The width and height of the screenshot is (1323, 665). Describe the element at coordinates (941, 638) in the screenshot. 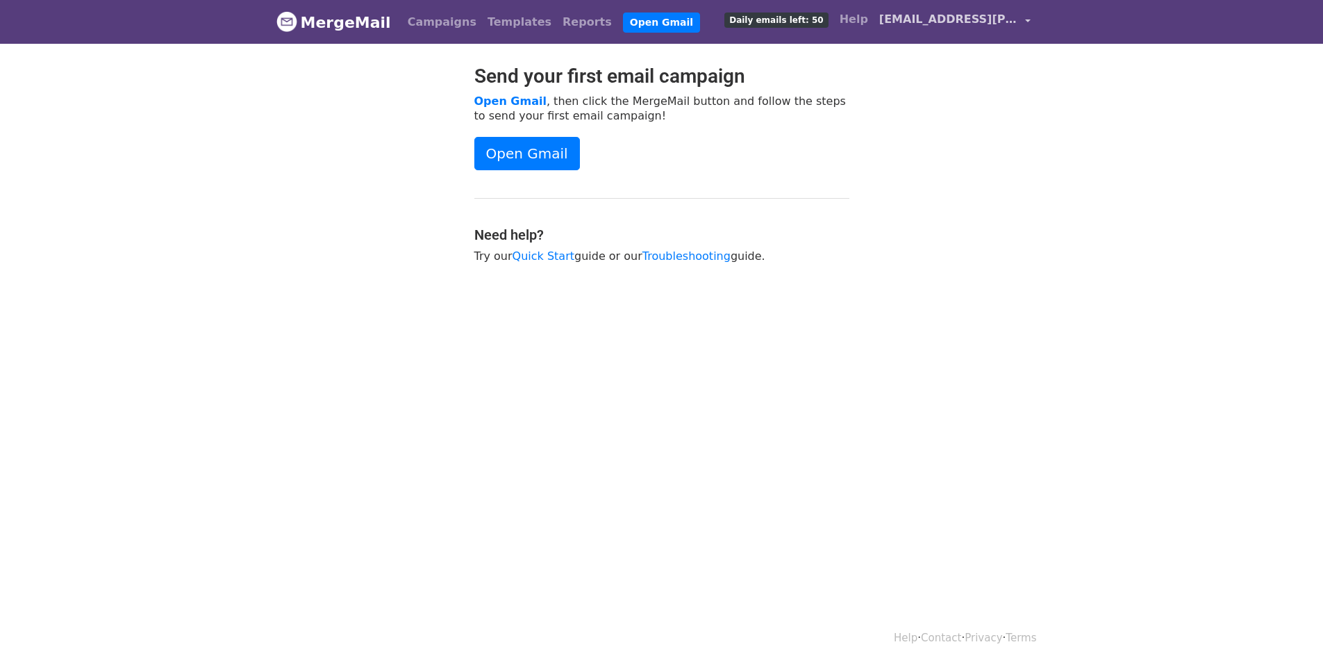

I see `a: Contact` at that location.